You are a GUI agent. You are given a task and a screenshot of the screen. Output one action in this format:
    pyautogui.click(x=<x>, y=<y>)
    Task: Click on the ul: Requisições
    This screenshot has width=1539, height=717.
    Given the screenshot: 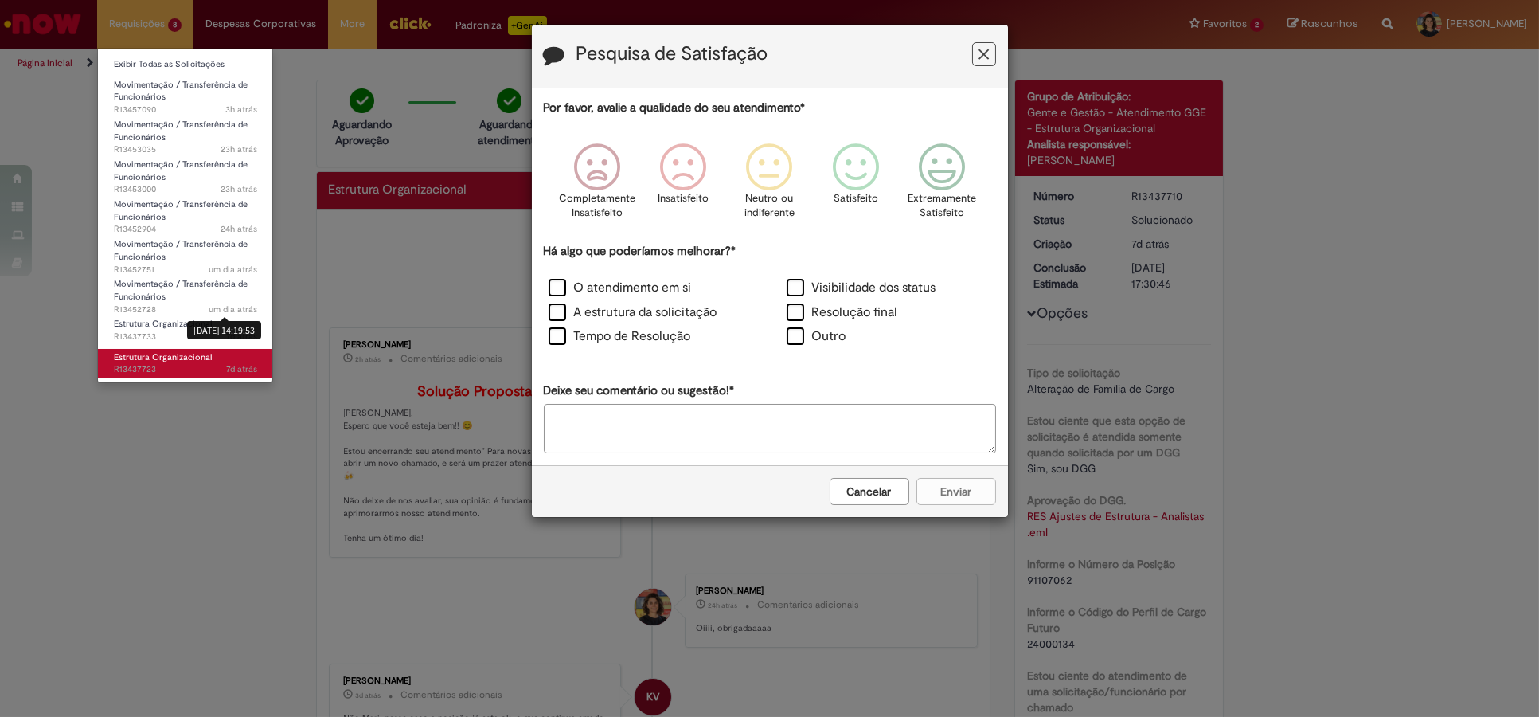 What is the action you would take?
    pyautogui.click(x=185, y=215)
    